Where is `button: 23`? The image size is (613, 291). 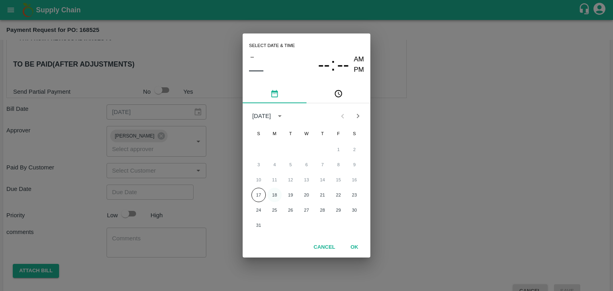
button: 23 is located at coordinates (354, 195).